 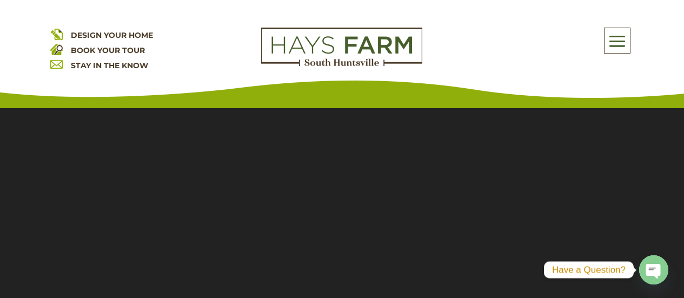 What do you see at coordinates (109, 65) in the screenshot?
I see `a: STAY IN THE KNOW` at bounding box center [109, 65].